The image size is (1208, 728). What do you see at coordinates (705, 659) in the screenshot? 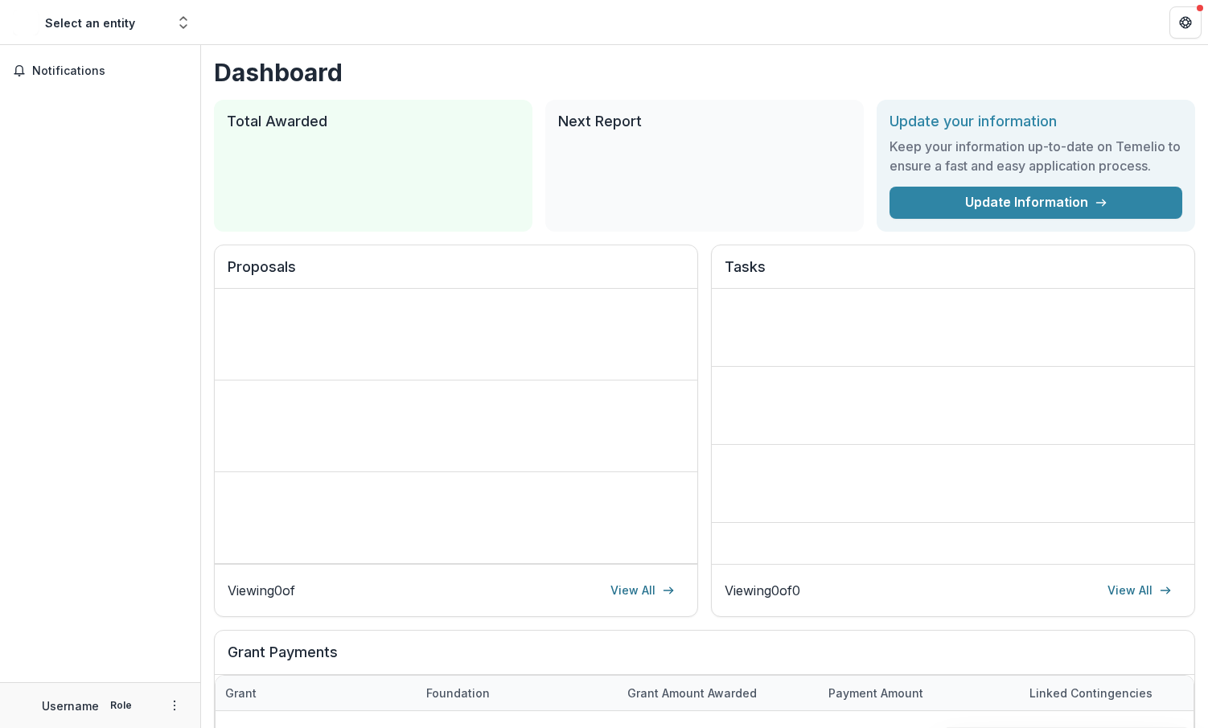
I see `h2: Grant Payments` at bounding box center [705, 659].